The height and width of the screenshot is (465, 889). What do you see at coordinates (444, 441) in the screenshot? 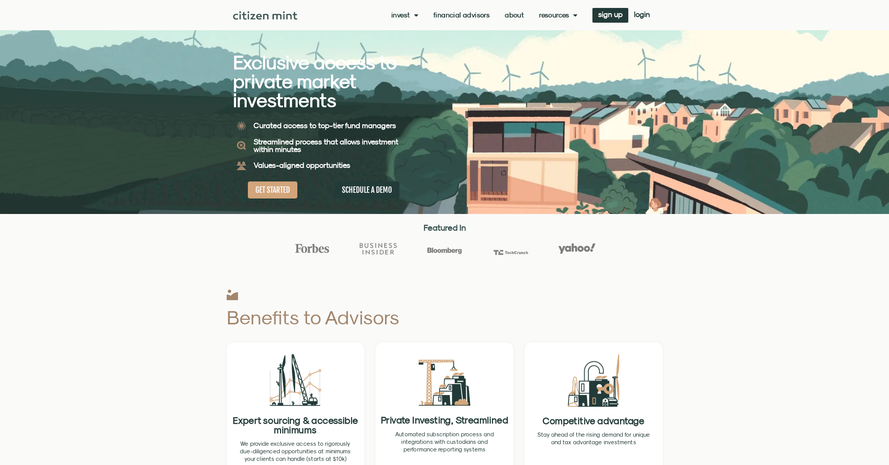
I see `span: Automated subscription process and integrations with custodians and performance reporting systems` at bounding box center [444, 441].